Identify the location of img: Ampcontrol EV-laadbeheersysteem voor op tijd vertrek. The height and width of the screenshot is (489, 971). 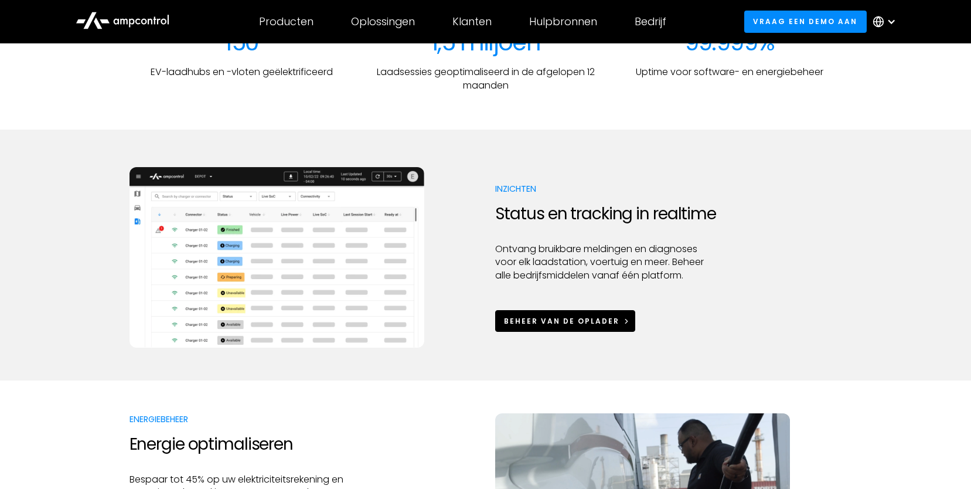
(277, 257).